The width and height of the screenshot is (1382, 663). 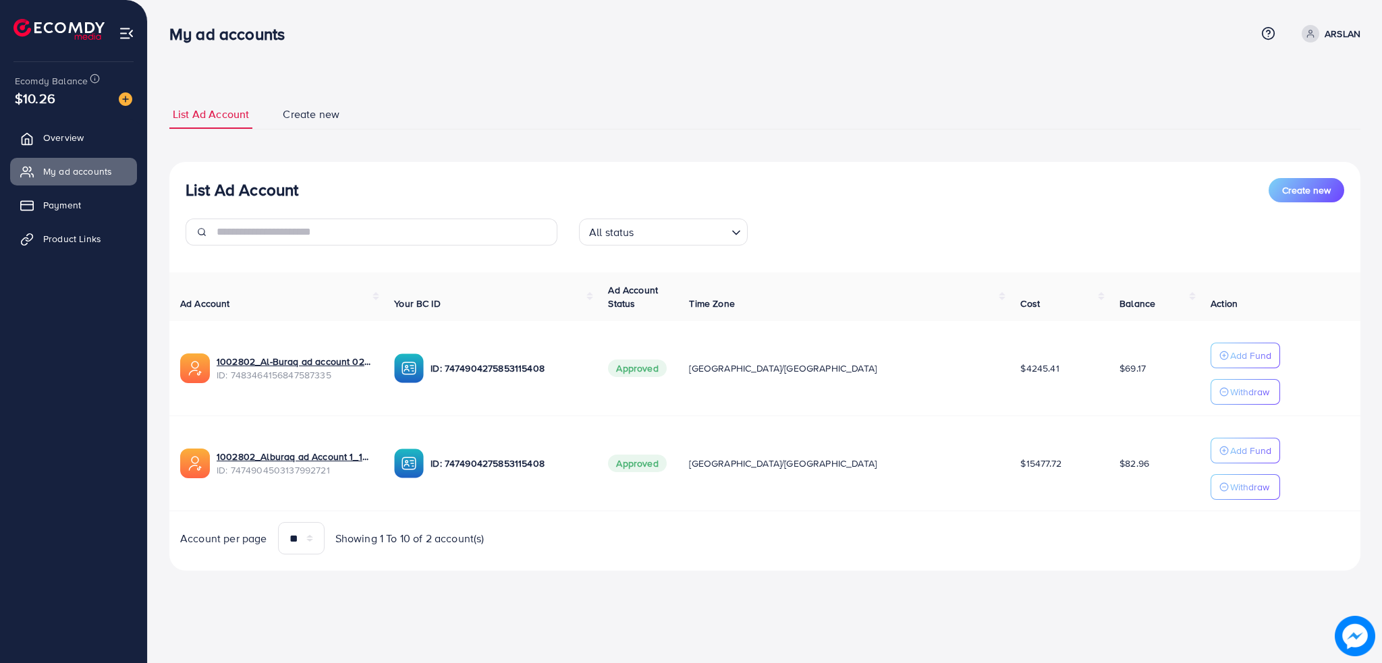 I want to click on img: menu, so click(x=126, y=33).